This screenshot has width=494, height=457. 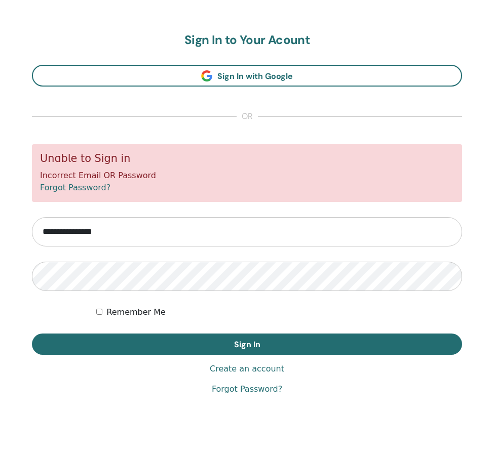 What do you see at coordinates (247, 75) in the screenshot?
I see `a: Sign In with Google` at bounding box center [247, 75].